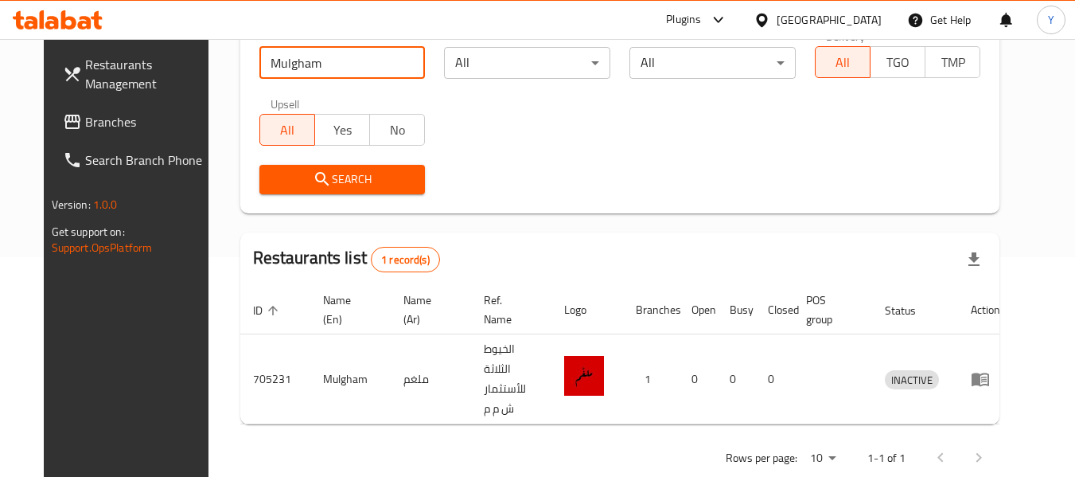 The height and width of the screenshot is (477, 1075). I want to click on span: INACTIVE, so click(912, 380).